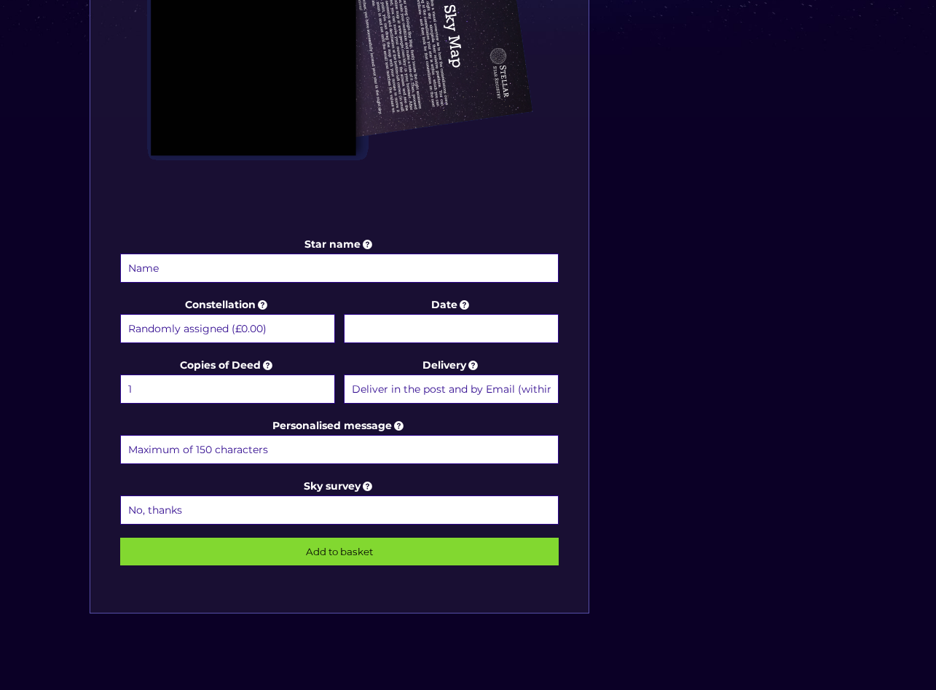  I want to click on label: Personalised message, so click(340, 442).